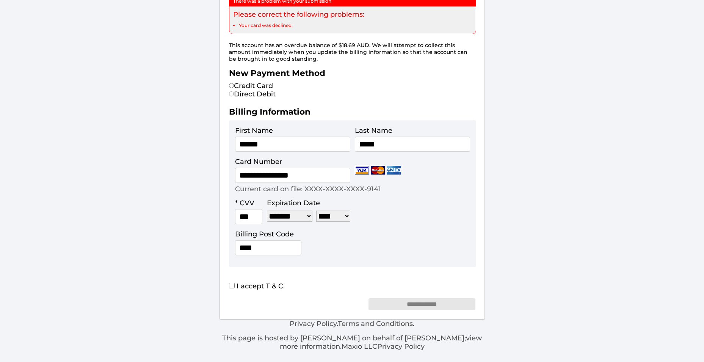 This screenshot has width=704, height=362. What do you see at coordinates (352, 113) in the screenshot?
I see `h2: Billing Information` at bounding box center [352, 113].